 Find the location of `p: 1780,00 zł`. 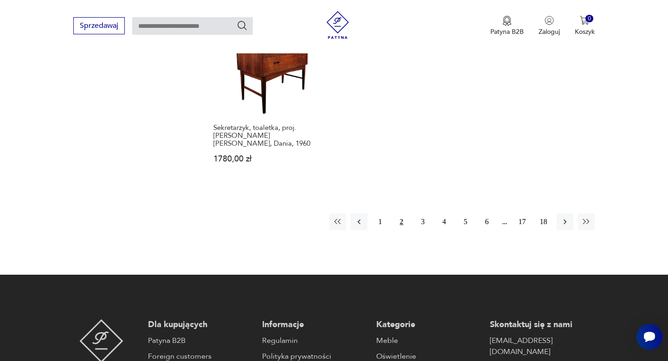

p: 1780,00 zł is located at coordinates (270, 159).